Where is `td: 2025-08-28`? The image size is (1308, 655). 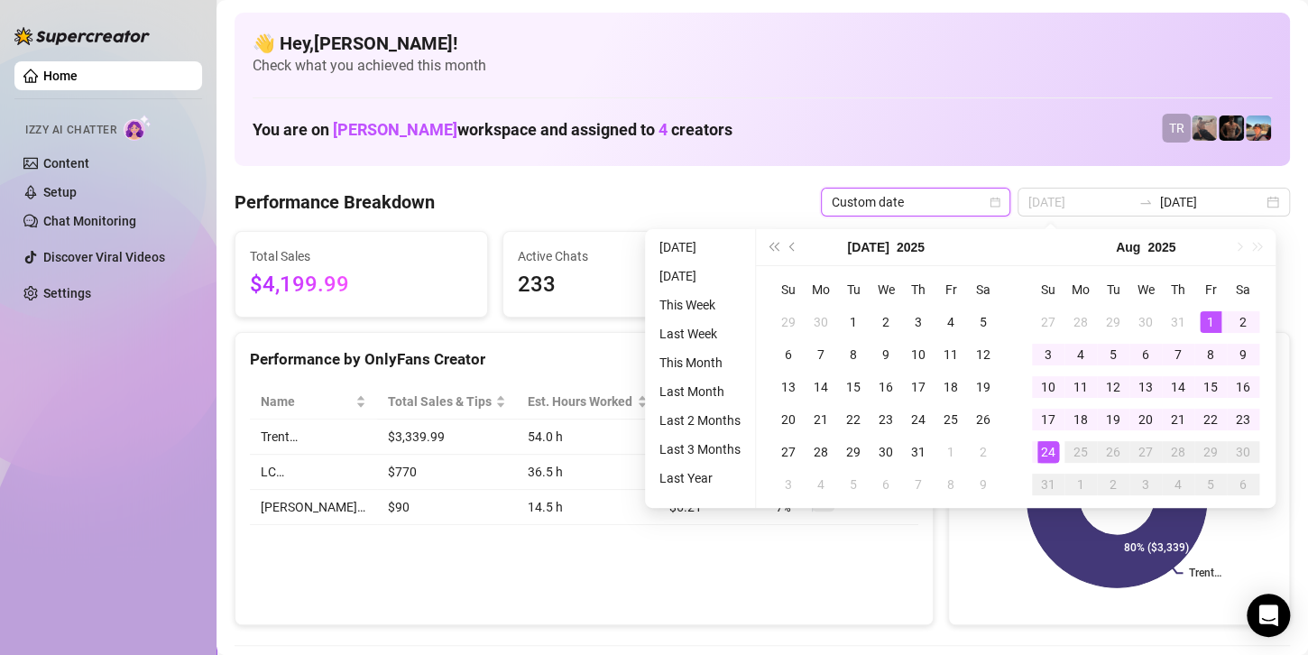
td: 2025-08-28 is located at coordinates (1178, 452).